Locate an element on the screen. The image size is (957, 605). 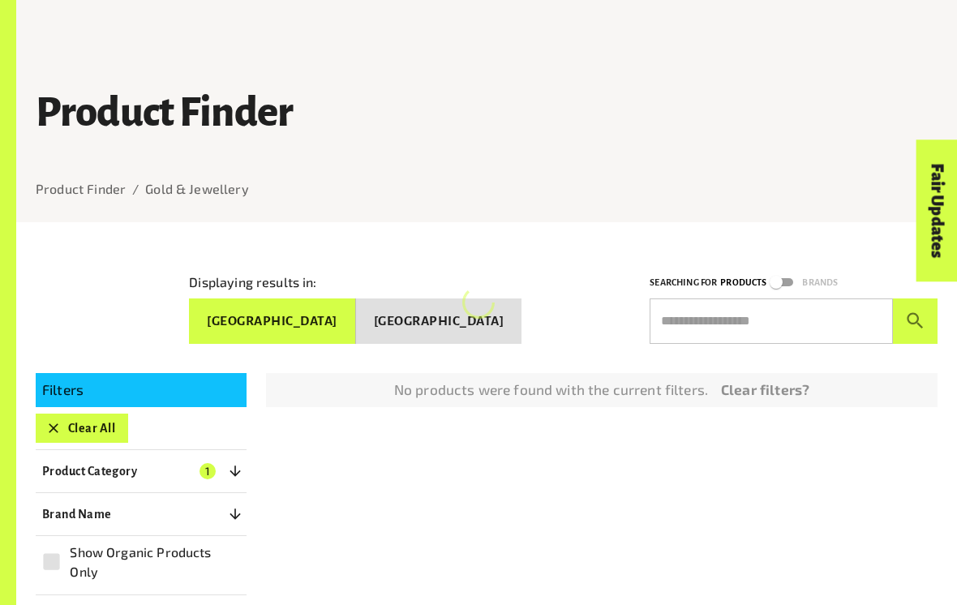
p: No products were found with the current filters. is located at coordinates (550, 390).